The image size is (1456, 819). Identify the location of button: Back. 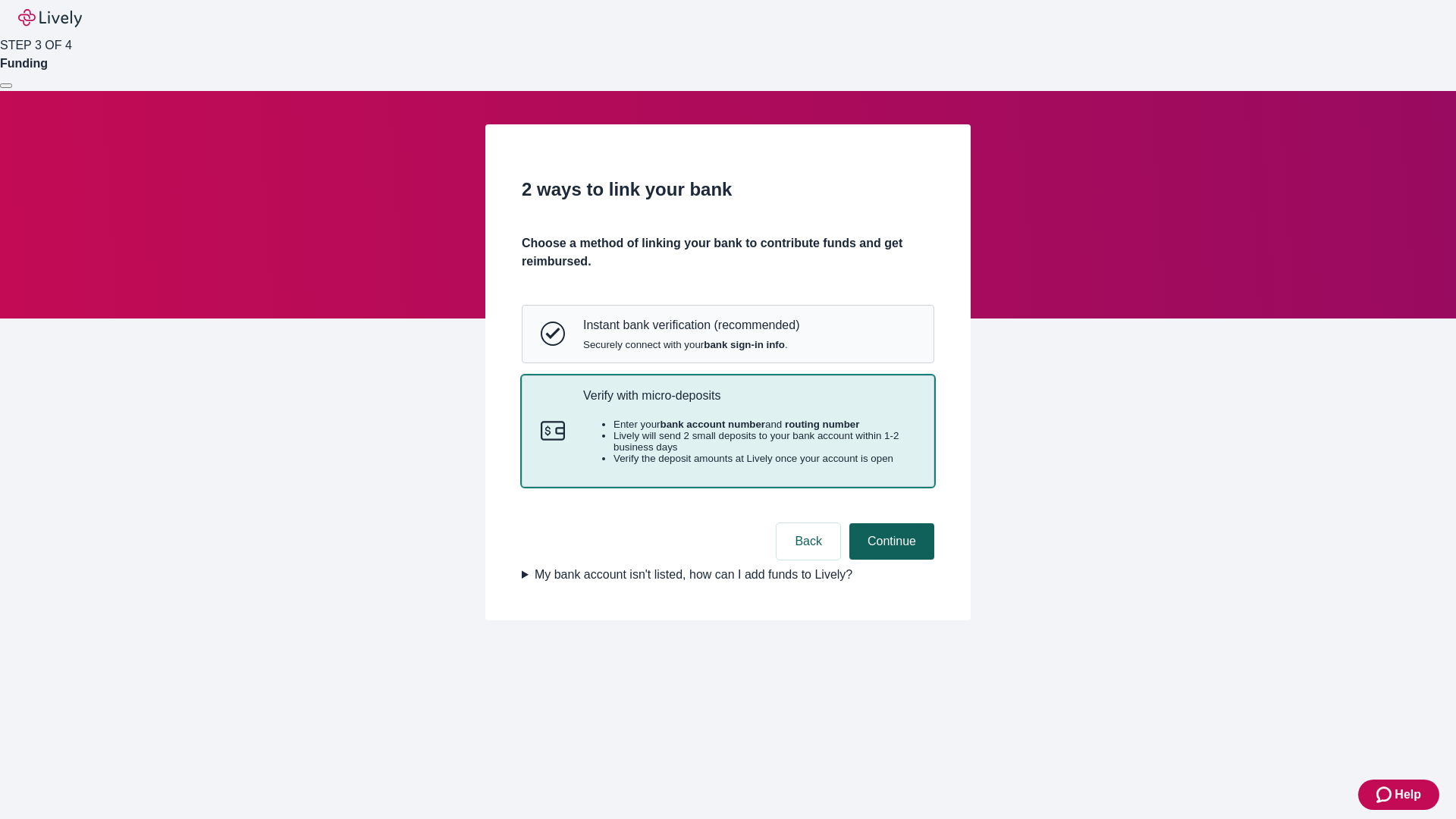
(808, 541).